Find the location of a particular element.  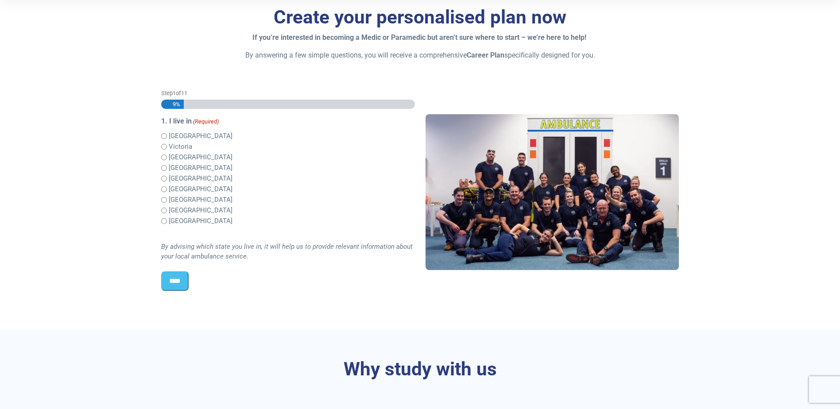

p: By answering a few simple questions, you will receive a comprehensive specifically designed for you. is located at coordinates (420, 55).